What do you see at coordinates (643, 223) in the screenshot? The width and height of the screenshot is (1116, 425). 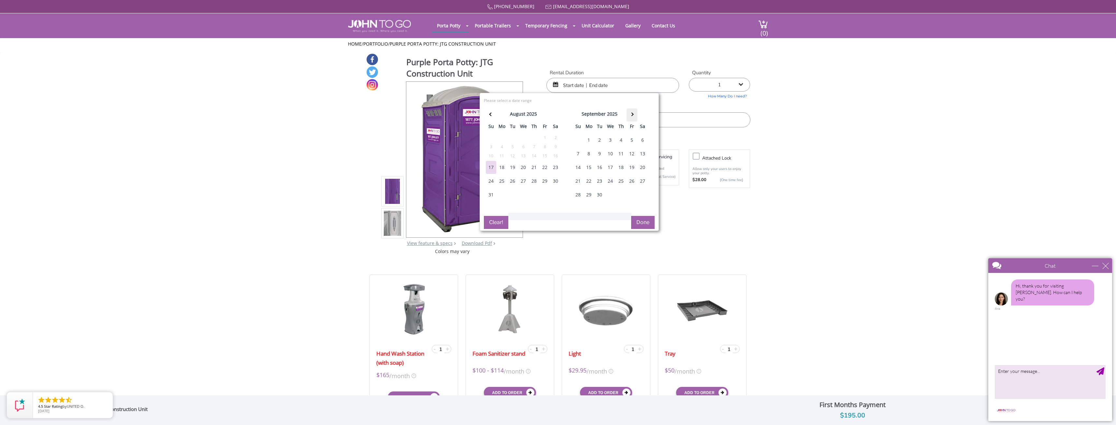 I see `button: Done` at bounding box center [643, 223].